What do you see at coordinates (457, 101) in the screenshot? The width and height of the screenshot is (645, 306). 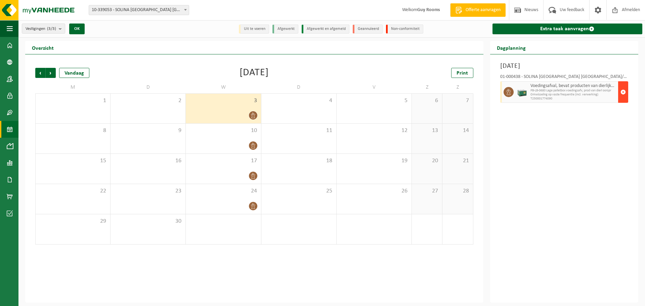 I see `span: 7` at bounding box center [457, 101].